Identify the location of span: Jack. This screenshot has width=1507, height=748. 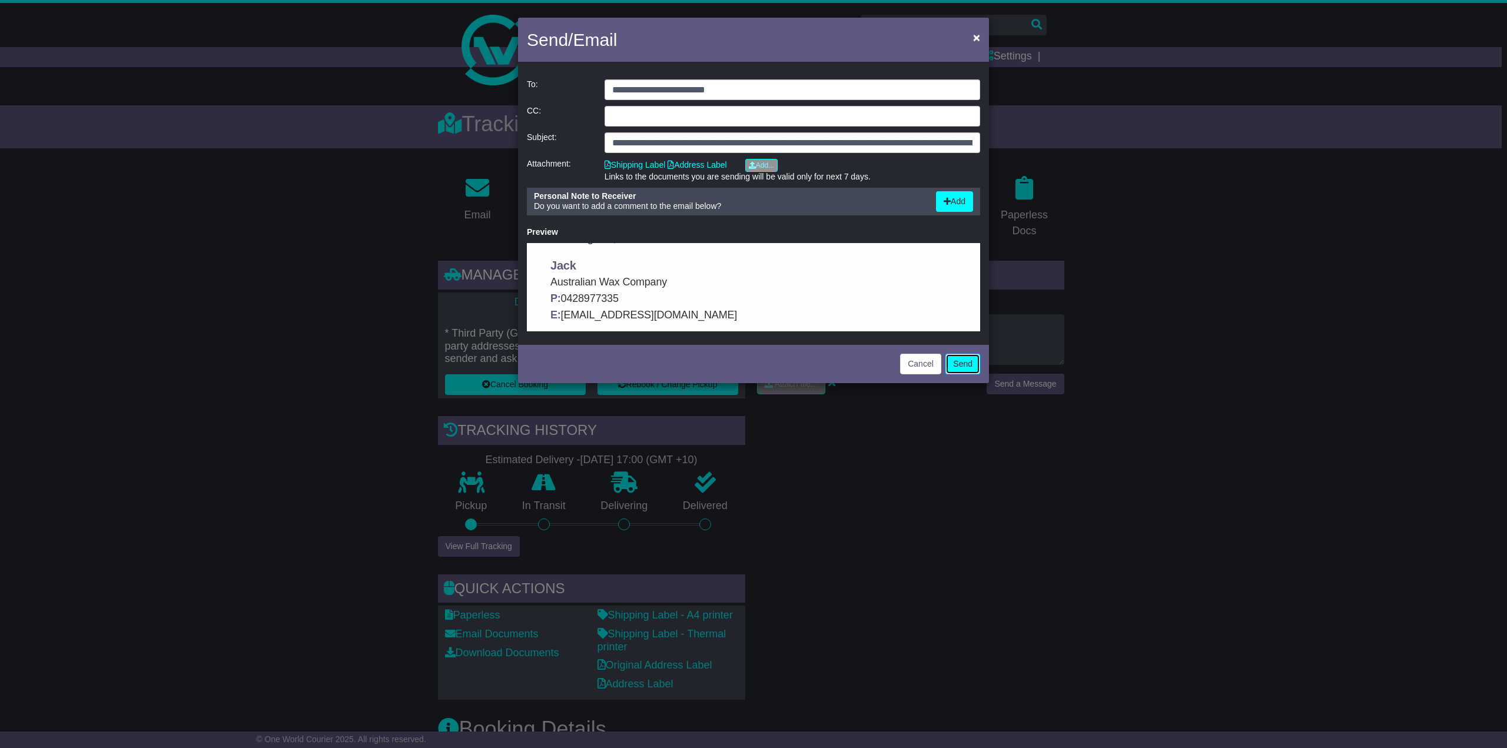
(37, 22).